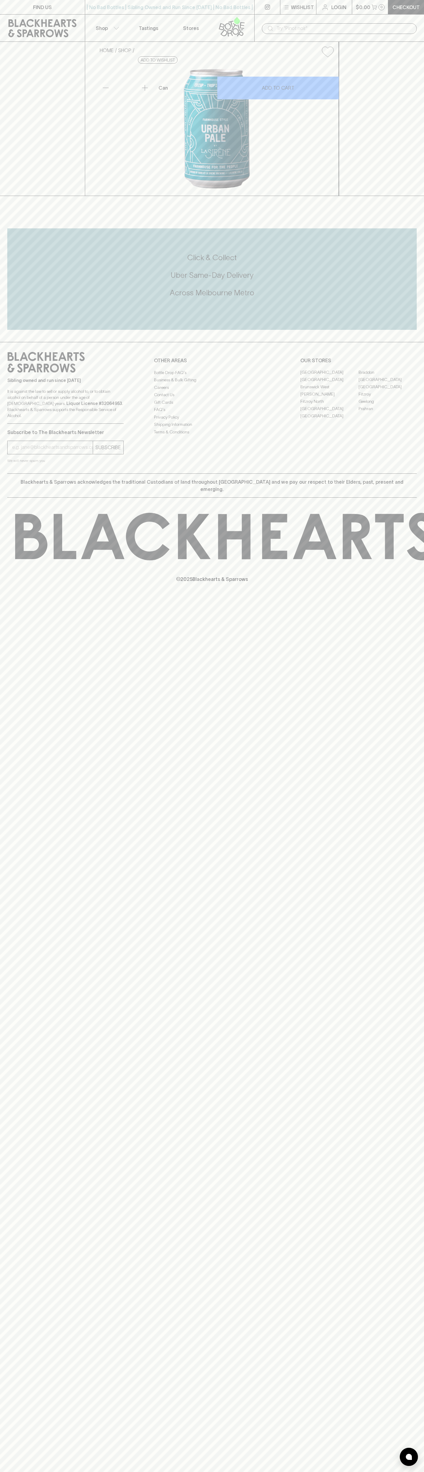 The image size is (424, 1472). What do you see at coordinates (217, 129) in the screenshot?
I see `img: 39064.png` at bounding box center [217, 129].